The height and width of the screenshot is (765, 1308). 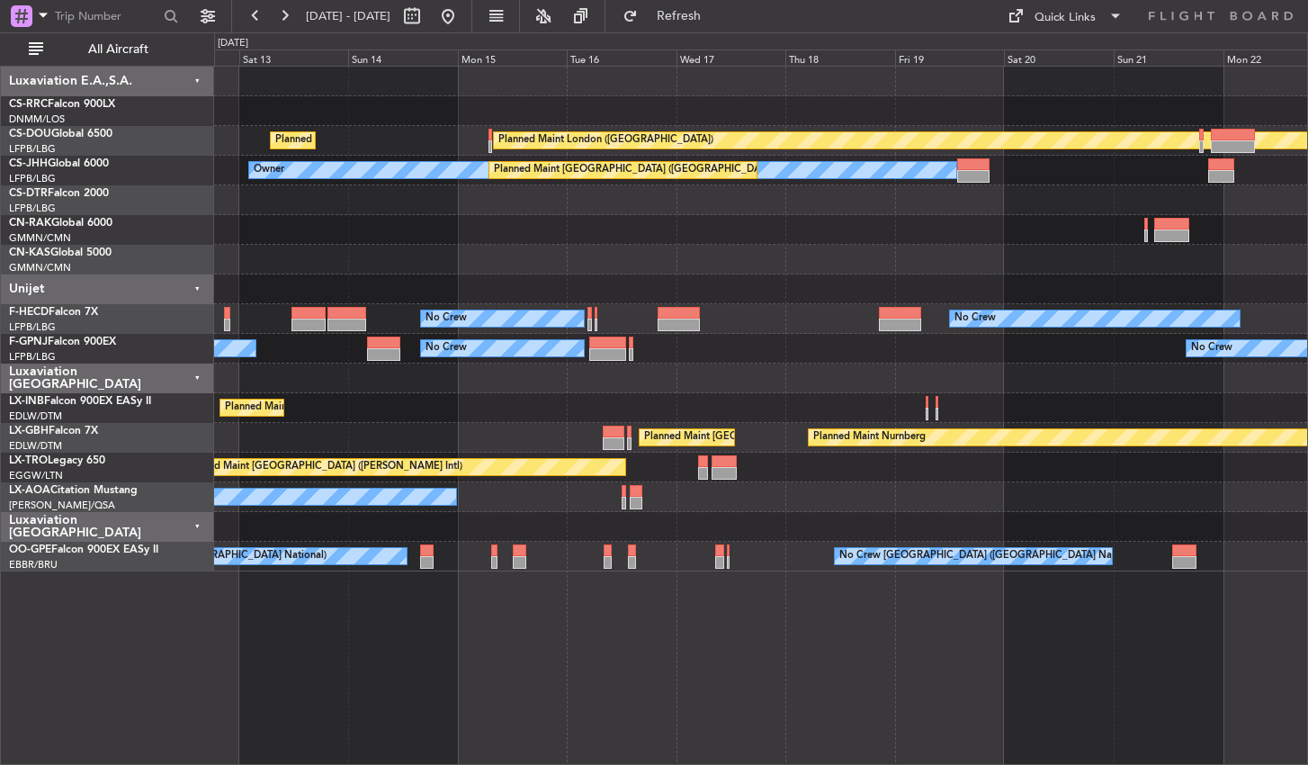 What do you see at coordinates (30, 550) in the screenshot?
I see `span: OO-GPE` at bounding box center [30, 550].